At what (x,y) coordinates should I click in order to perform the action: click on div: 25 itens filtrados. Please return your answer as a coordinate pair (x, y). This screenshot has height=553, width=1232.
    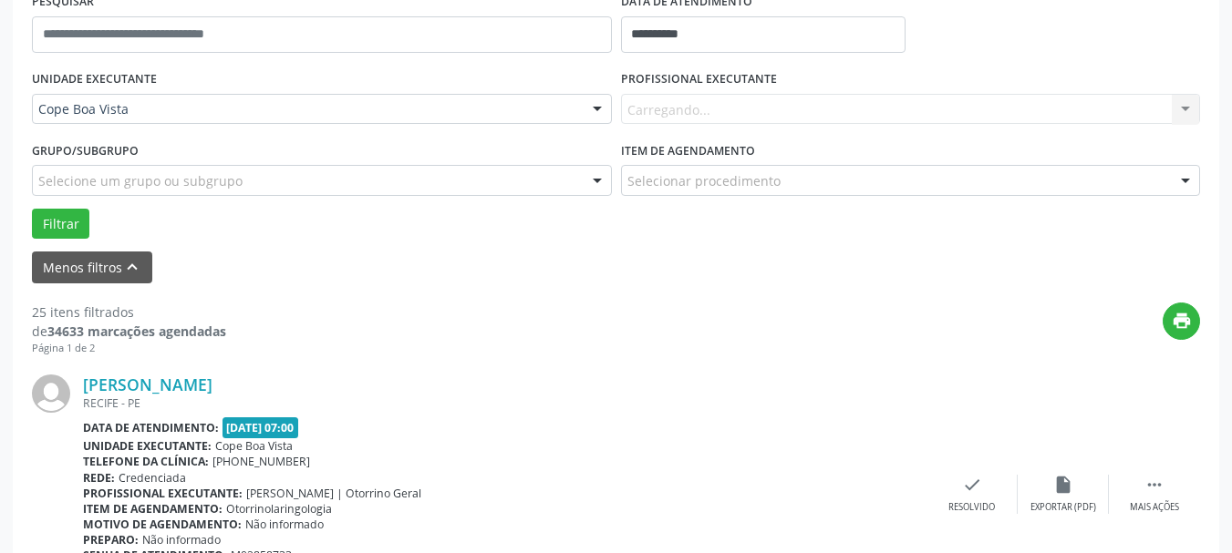
    Looking at the image, I should click on (129, 312).